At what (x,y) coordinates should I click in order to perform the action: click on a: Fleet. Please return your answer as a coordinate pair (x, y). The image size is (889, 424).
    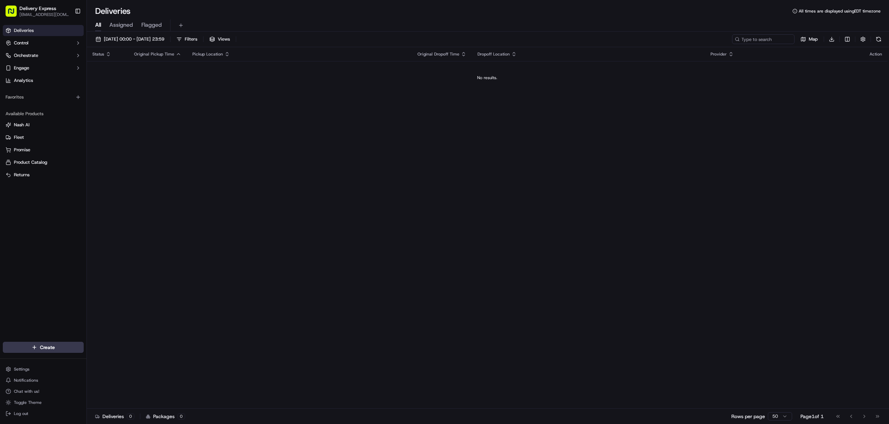
    Looking at the image, I should click on (43, 138).